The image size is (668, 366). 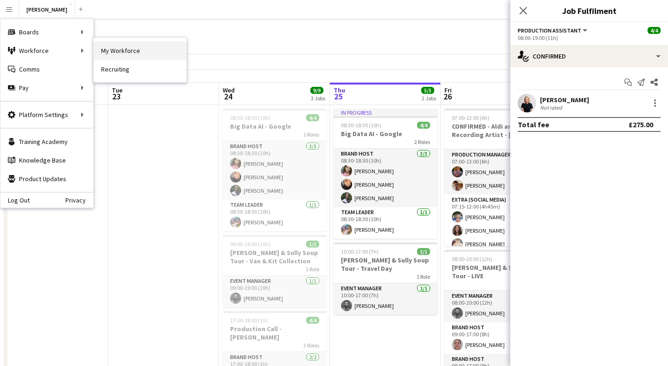 I want to click on a: Knowledge Base, so click(x=47, y=160).